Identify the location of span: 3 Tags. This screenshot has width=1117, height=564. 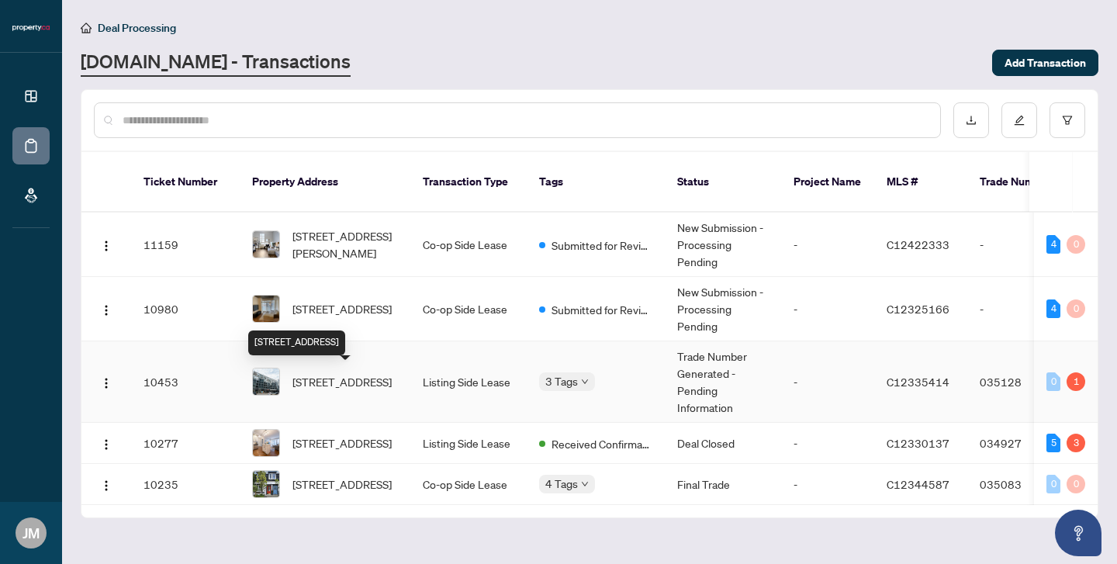
(562, 381).